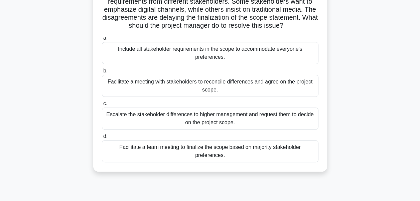 The image size is (420, 201). I want to click on div: Facilitate a meeting with stakeholders to reconcile differences and agree on the project scope., so click(210, 86).